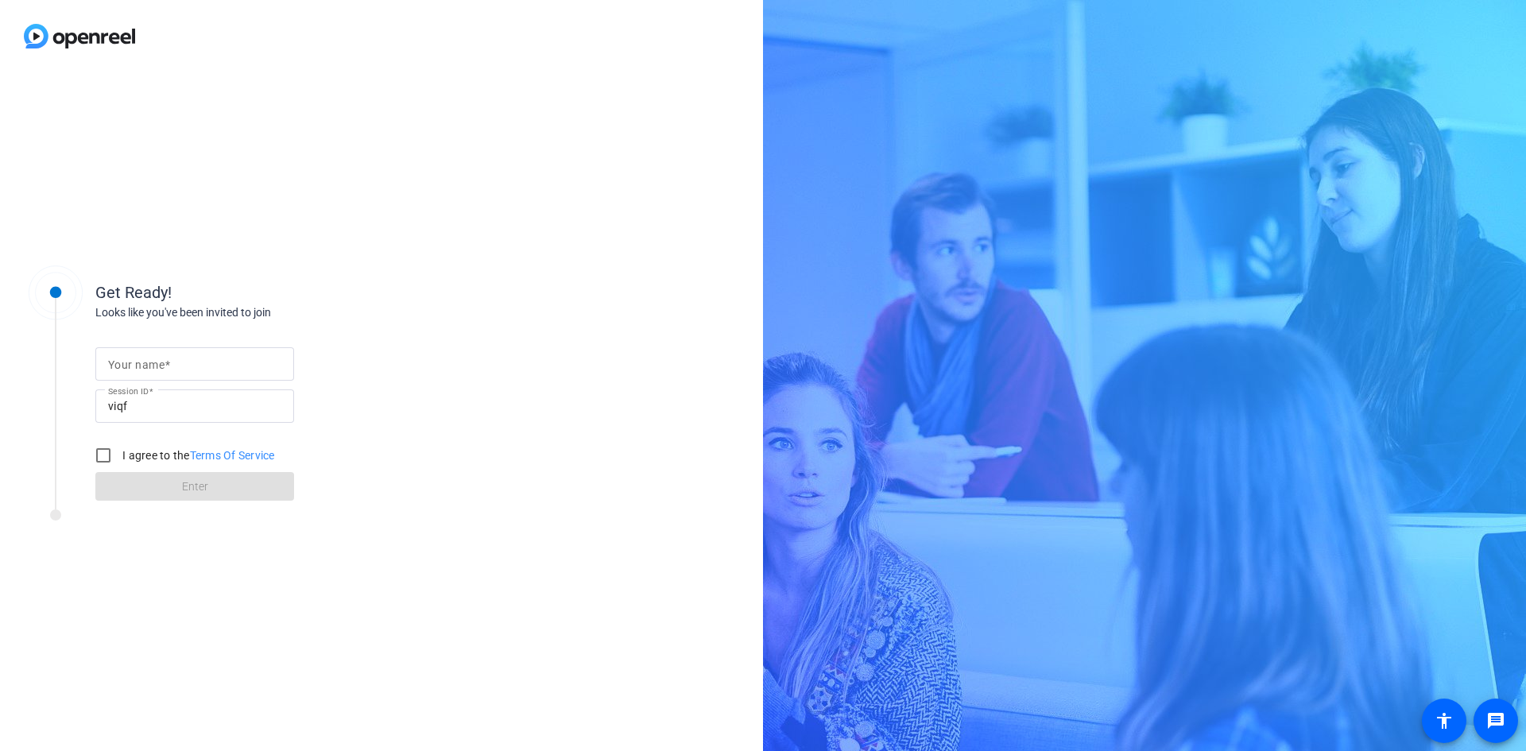  What do you see at coordinates (1444, 721) in the screenshot?
I see `mat-icon: accessibility` at bounding box center [1444, 721].